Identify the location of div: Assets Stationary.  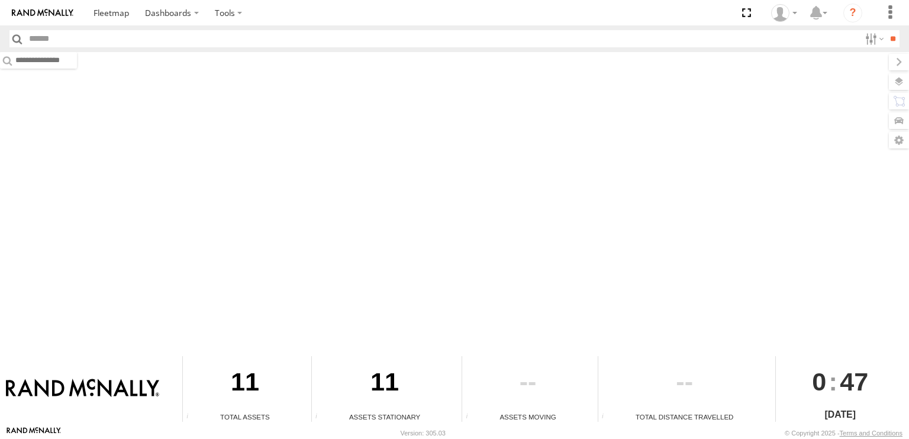
(385, 417).